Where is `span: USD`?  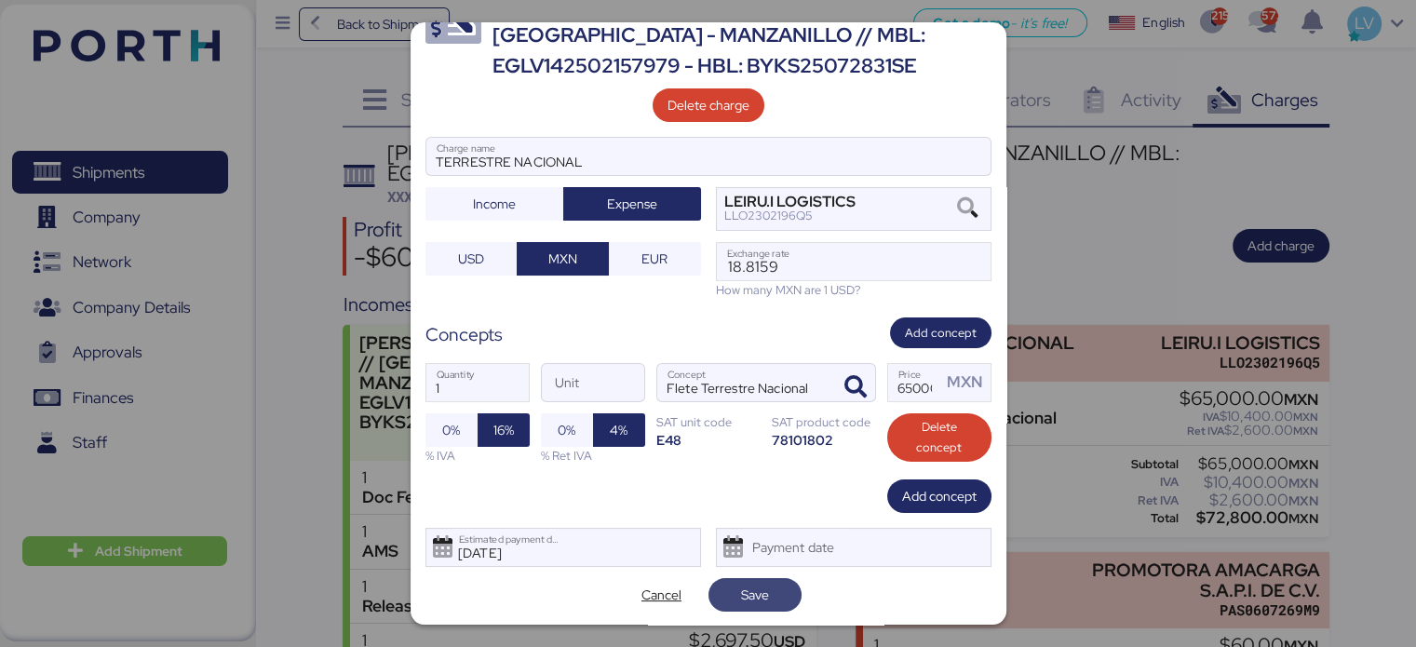 span: USD is located at coordinates (471, 259).